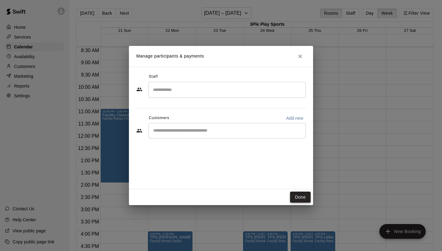 The width and height of the screenshot is (442, 251). What do you see at coordinates (227, 90) in the screenshot?
I see `div: Search staff` at bounding box center [227, 90].